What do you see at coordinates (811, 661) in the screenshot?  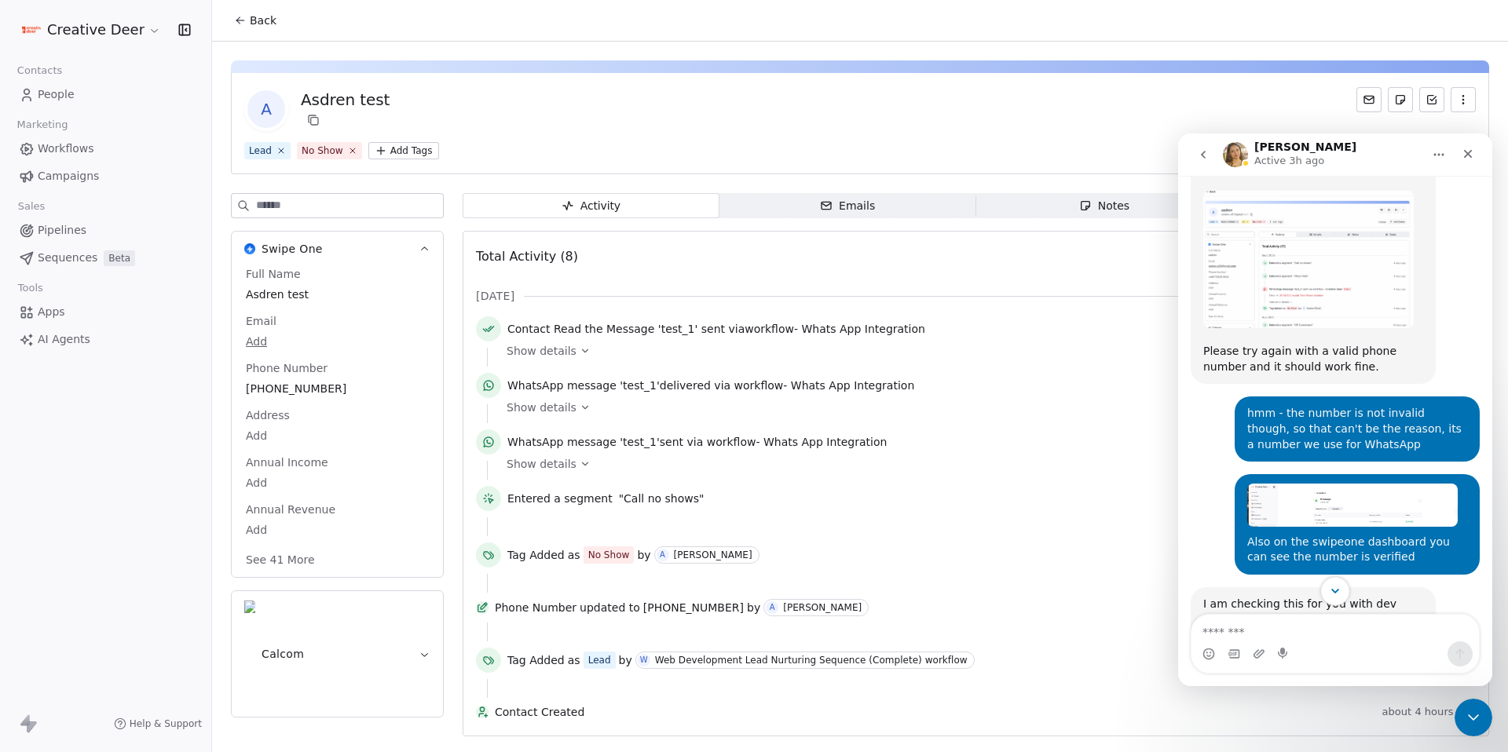 I see `div: Web Development Lead Nurturing Sequence (Complete) workflow` at bounding box center [811, 661].